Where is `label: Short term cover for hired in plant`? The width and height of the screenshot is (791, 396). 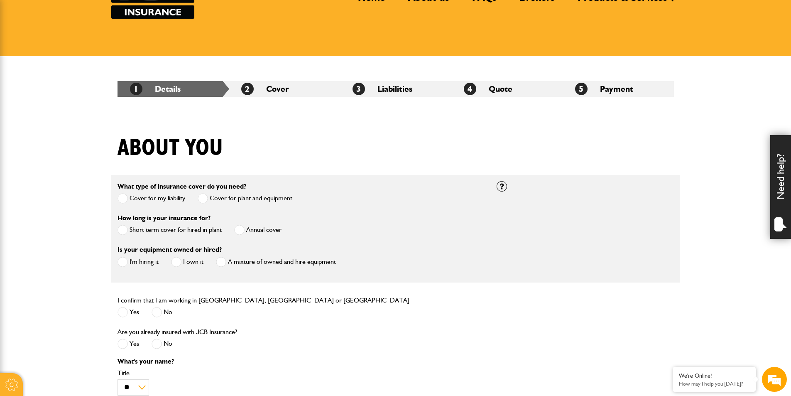
label: Short term cover for hired in plant is located at coordinates (169, 230).